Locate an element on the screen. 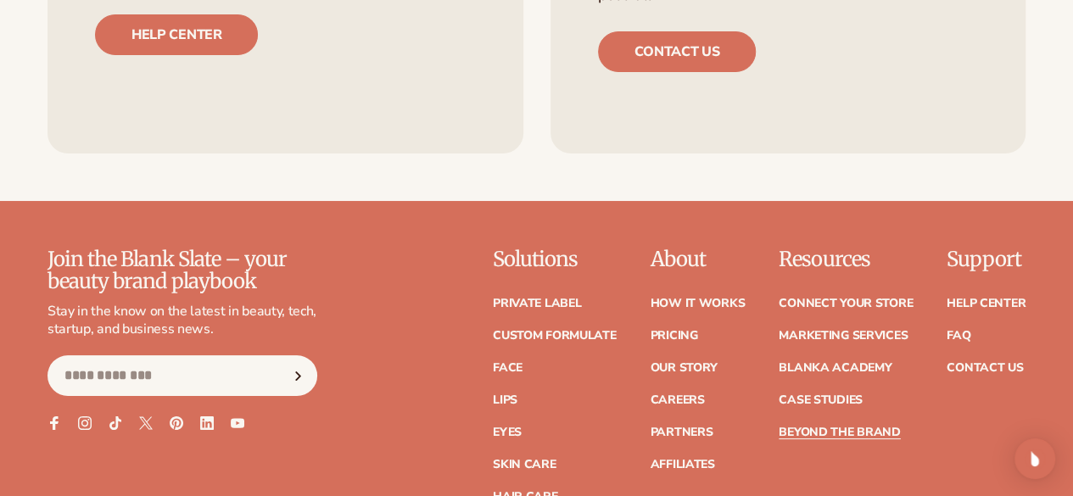 This screenshot has height=496, width=1073. p: Join the Blank Slate – your beauty brand playbook is located at coordinates (182, 270).